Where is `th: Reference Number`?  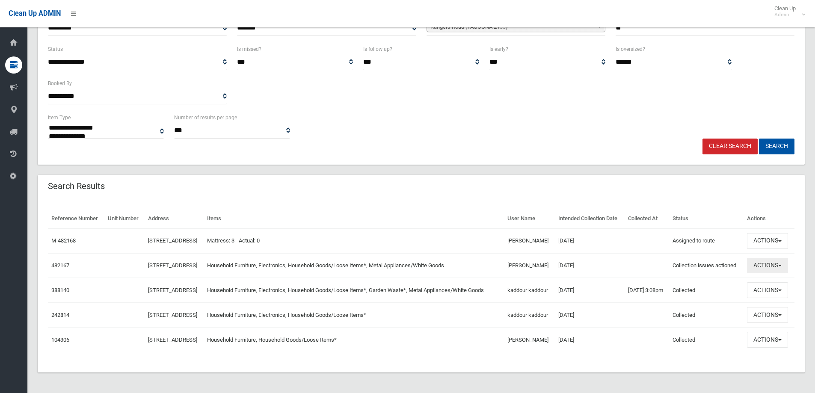
th: Reference Number is located at coordinates (76, 219).